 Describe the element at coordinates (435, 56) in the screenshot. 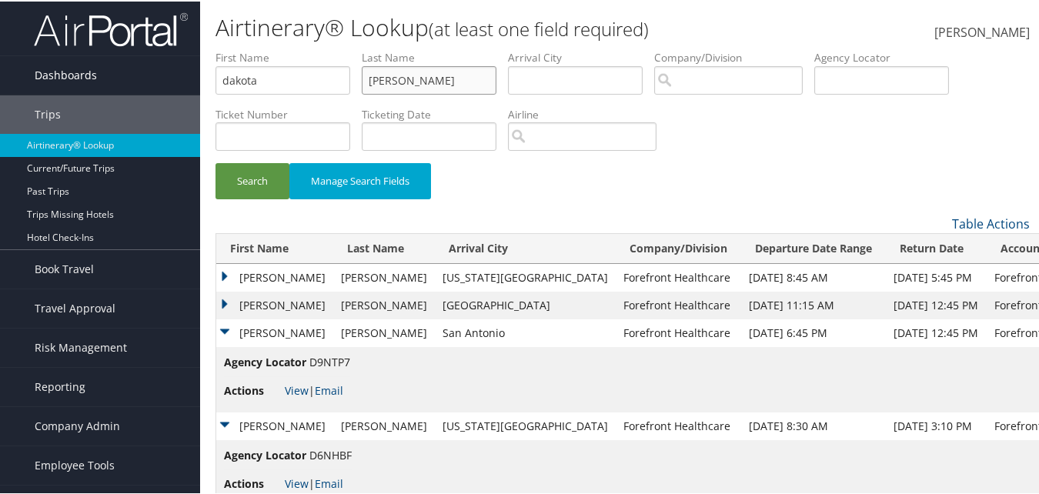

I see `label: Last Name` at that location.